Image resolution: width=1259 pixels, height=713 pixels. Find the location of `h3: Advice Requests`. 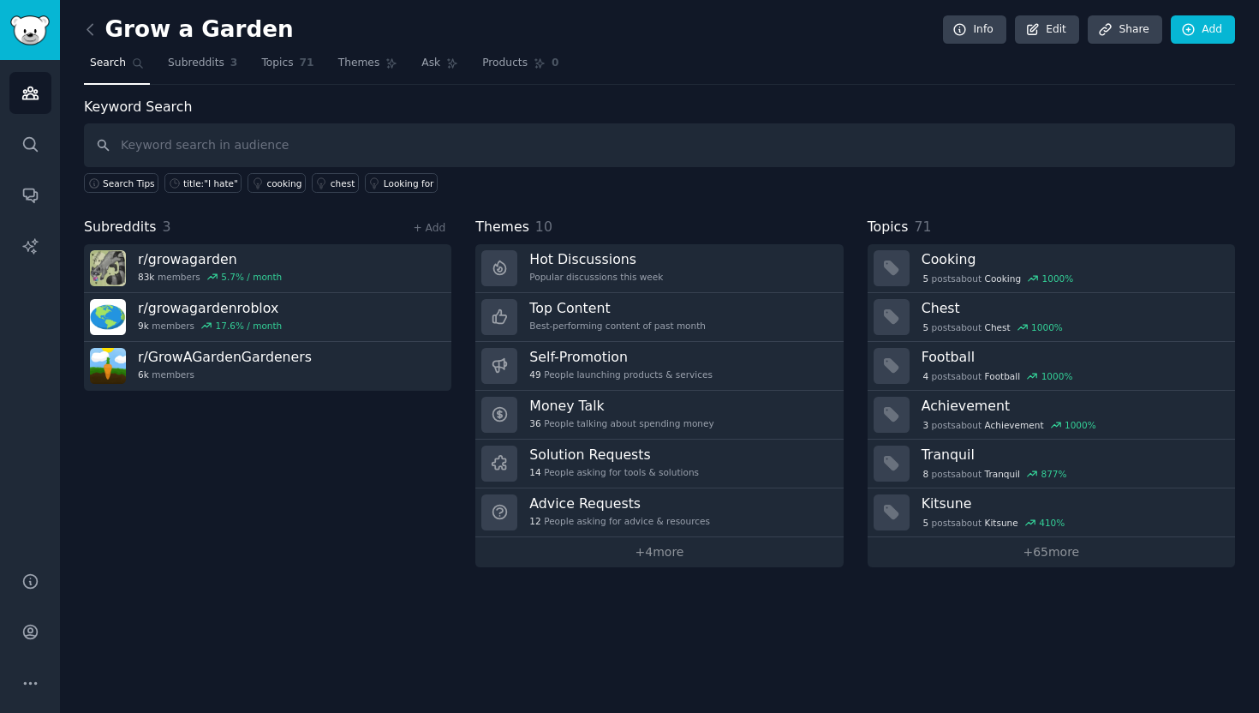

h3: Advice Requests is located at coordinates (619, 503).